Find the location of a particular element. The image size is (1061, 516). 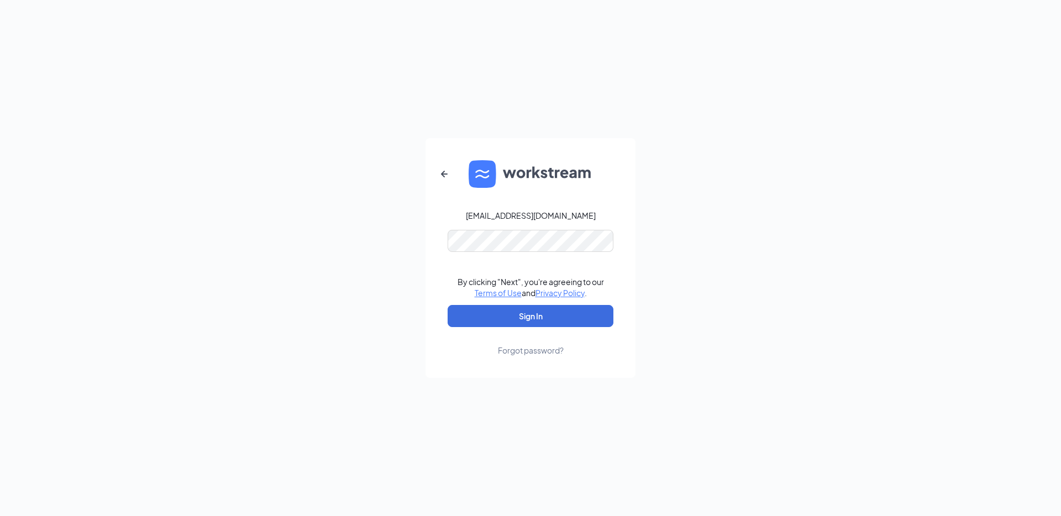

a: Terms of Use is located at coordinates (498, 293).